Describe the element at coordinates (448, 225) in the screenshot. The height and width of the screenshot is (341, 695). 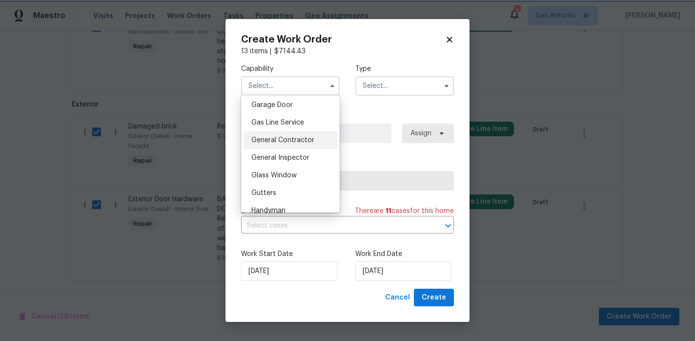
I see `button: Open` at that location.